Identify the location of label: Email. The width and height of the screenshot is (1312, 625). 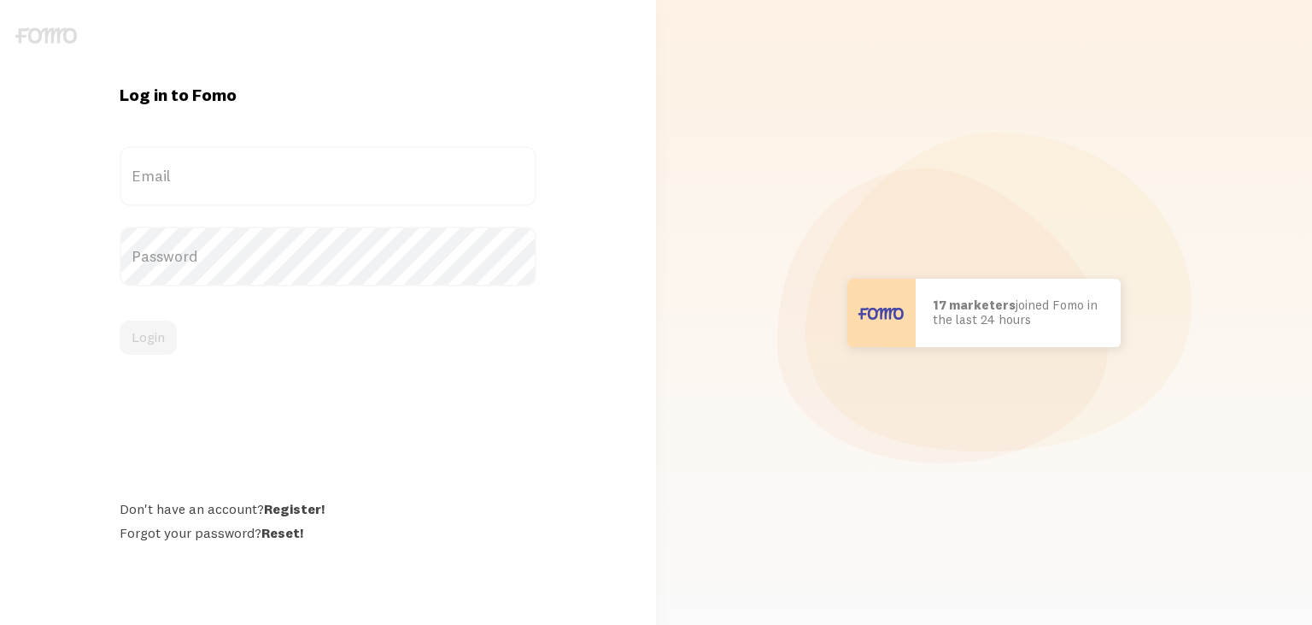
(328, 176).